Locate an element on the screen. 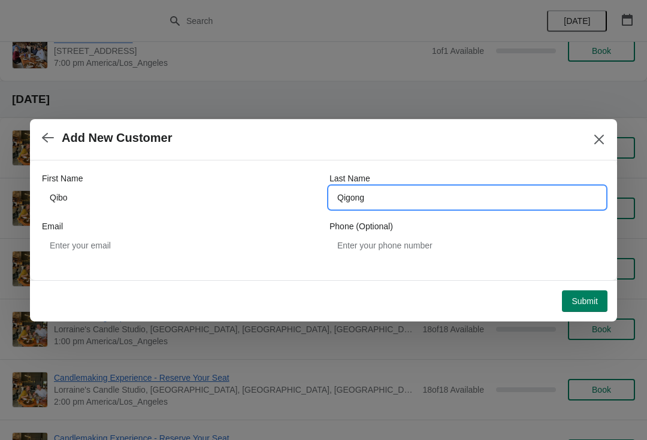 This screenshot has width=647, height=440. button: Close is located at coordinates (599, 140).